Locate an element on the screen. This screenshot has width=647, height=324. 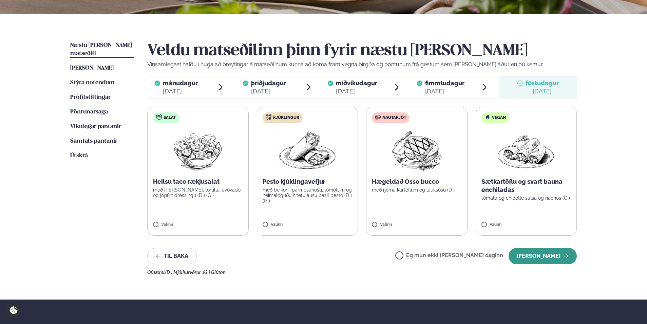
p: Heilsu taco rækjusalat is located at coordinates (198, 182).